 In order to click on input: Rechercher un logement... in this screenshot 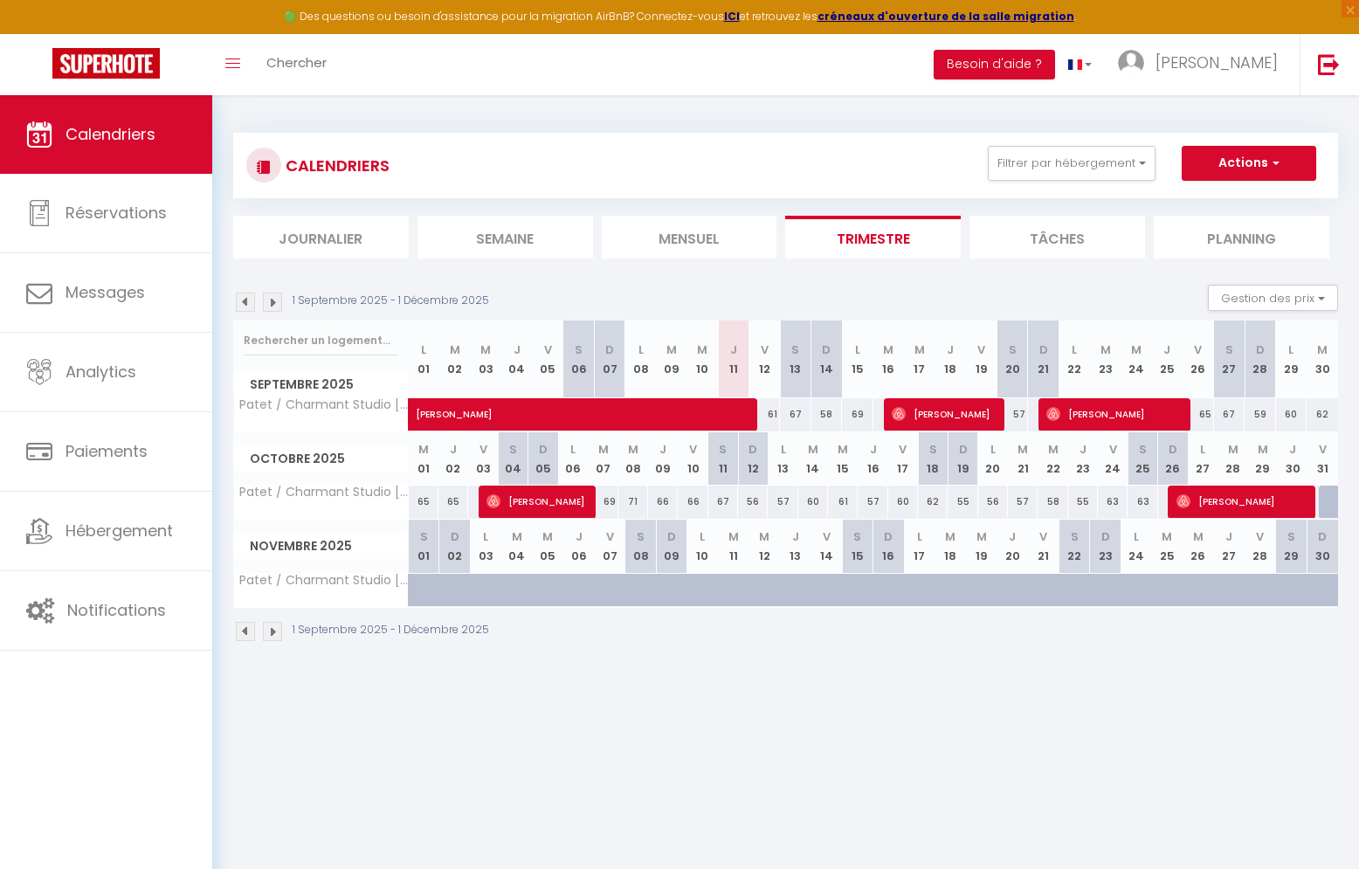, I will do `click(320, 341)`.